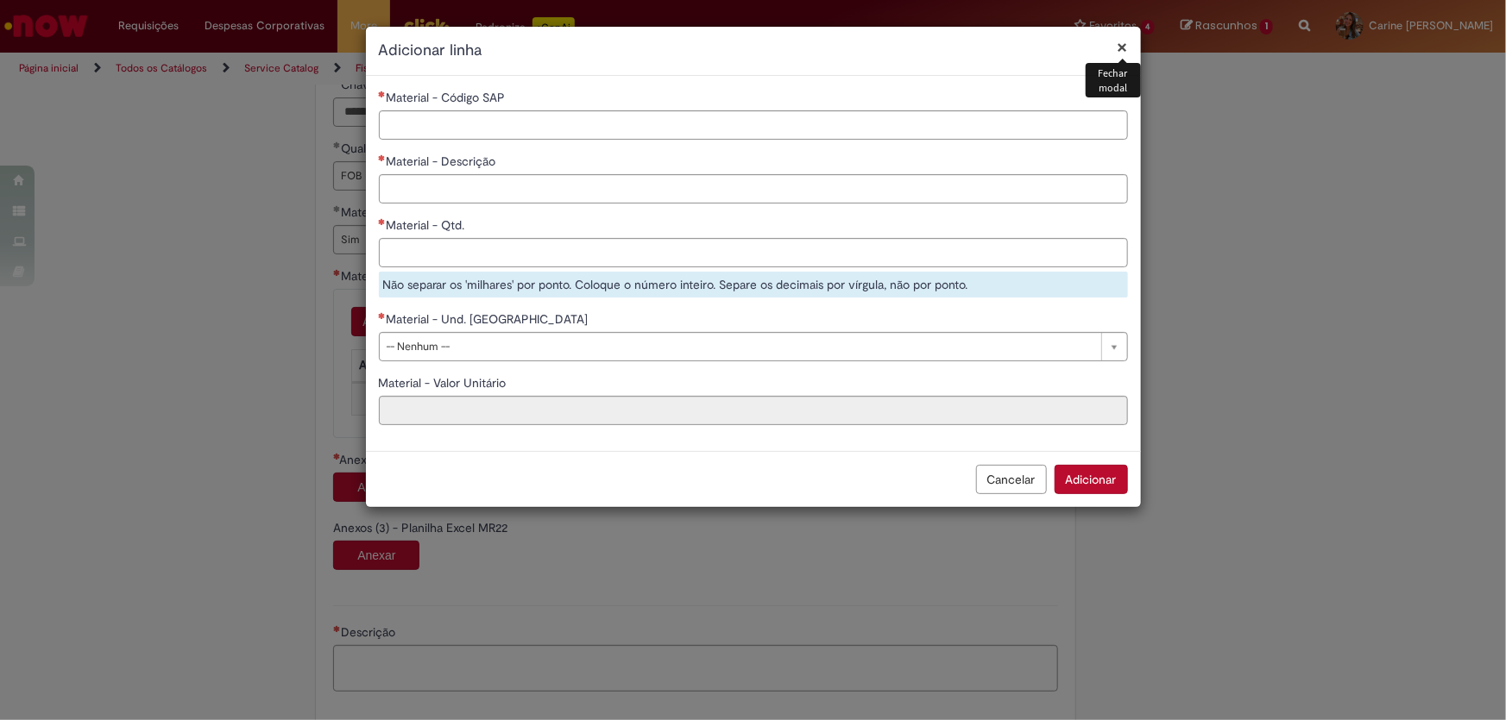 The width and height of the screenshot is (1506, 720). Describe the element at coordinates (427, 225) in the screenshot. I see `span: Material - Qtd.` at that location.